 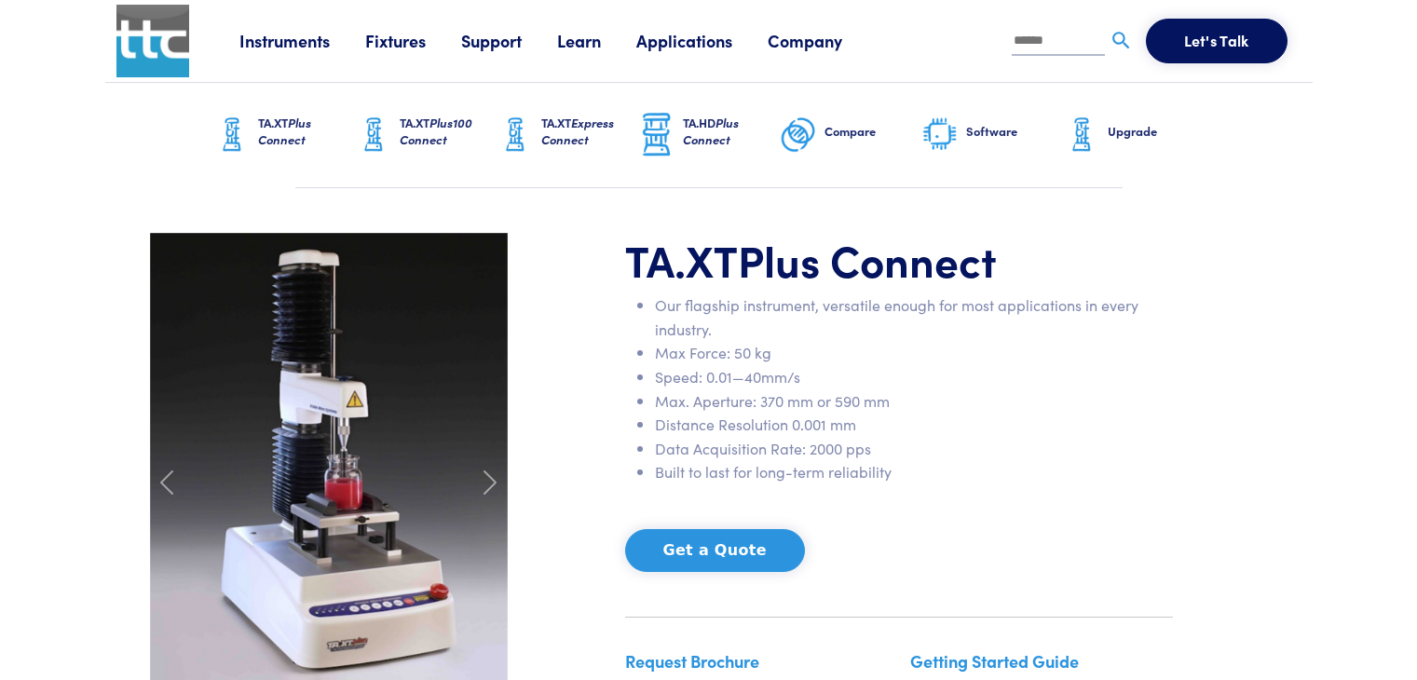 I want to click on button: Let's Talk, so click(x=1217, y=41).